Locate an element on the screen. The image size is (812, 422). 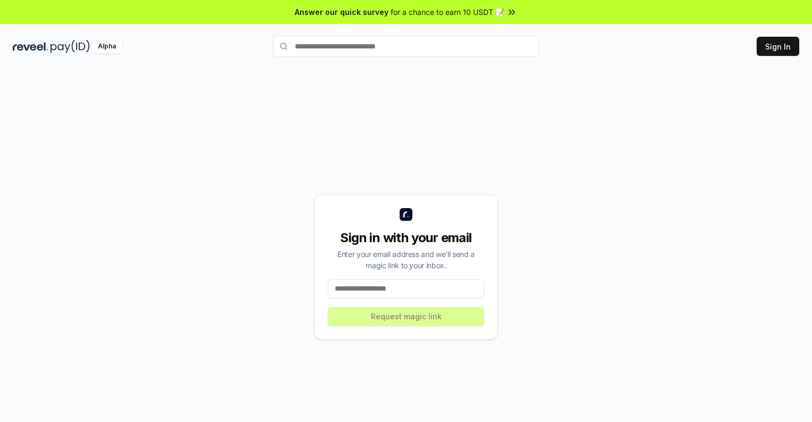
span: Answer our quick survey is located at coordinates (342, 12).